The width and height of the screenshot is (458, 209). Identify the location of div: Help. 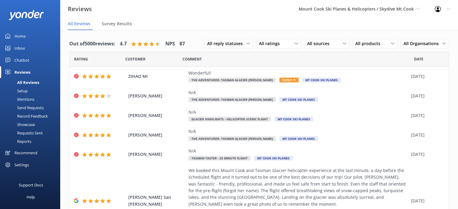
(31, 197).